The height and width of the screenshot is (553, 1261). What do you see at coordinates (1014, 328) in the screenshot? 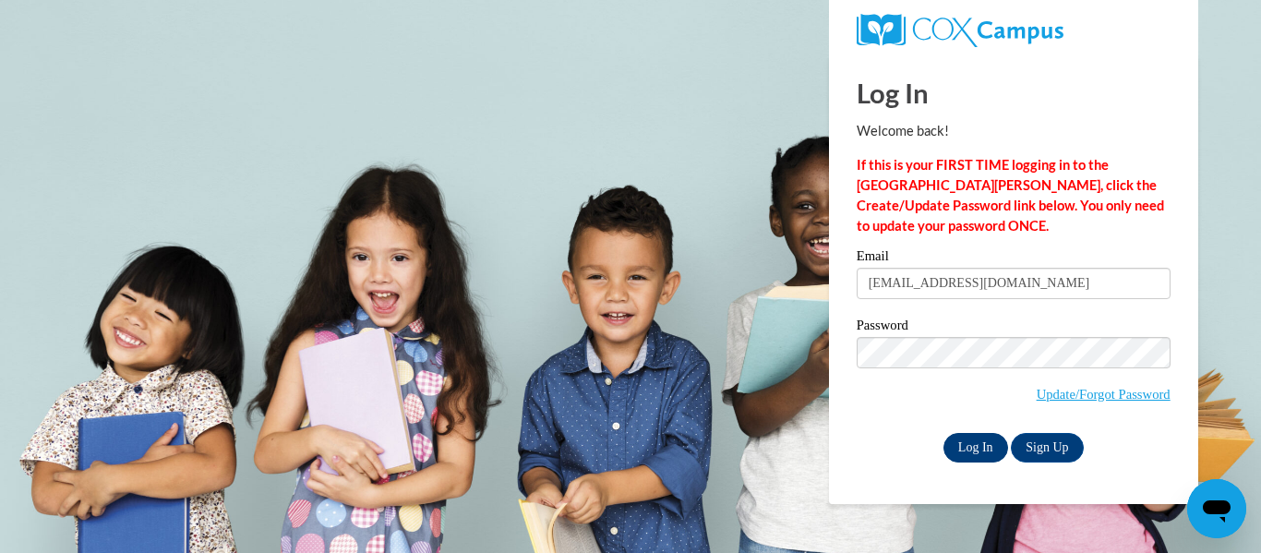
I see `label: Password` at bounding box center [1014, 328].